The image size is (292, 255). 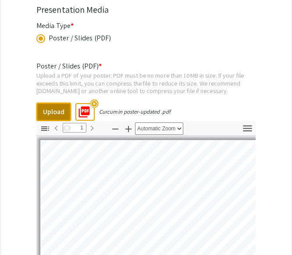 I want to click on button: Zoom Out, so click(x=115, y=129).